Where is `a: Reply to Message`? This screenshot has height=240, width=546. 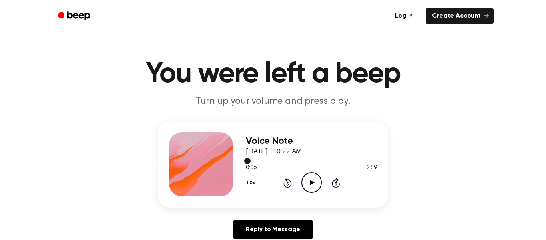
a: Reply to Message is located at coordinates (273, 229).